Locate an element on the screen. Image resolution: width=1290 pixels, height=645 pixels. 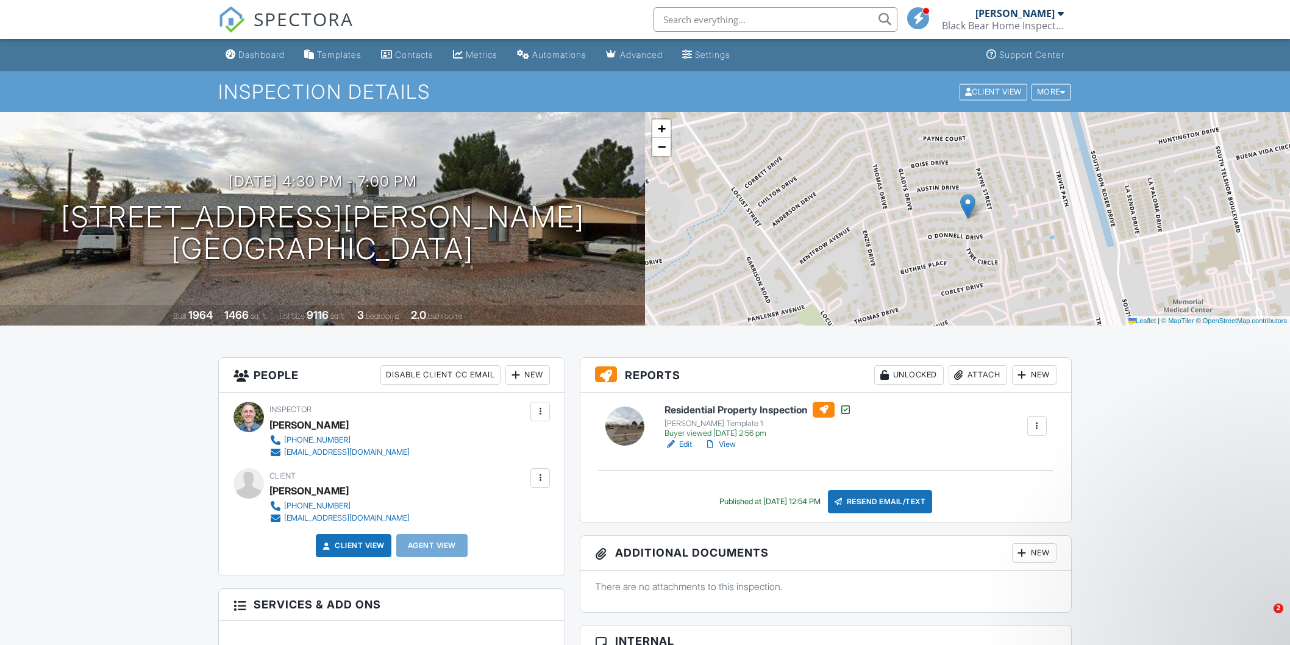
span: bedrooms is located at coordinates (382, 316).